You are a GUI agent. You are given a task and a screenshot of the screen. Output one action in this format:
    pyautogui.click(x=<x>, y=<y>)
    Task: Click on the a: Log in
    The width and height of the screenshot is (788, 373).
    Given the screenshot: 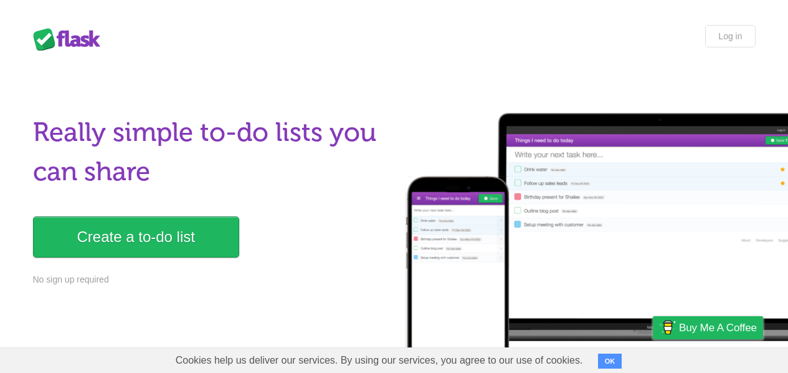 What is the action you would take?
    pyautogui.click(x=730, y=36)
    